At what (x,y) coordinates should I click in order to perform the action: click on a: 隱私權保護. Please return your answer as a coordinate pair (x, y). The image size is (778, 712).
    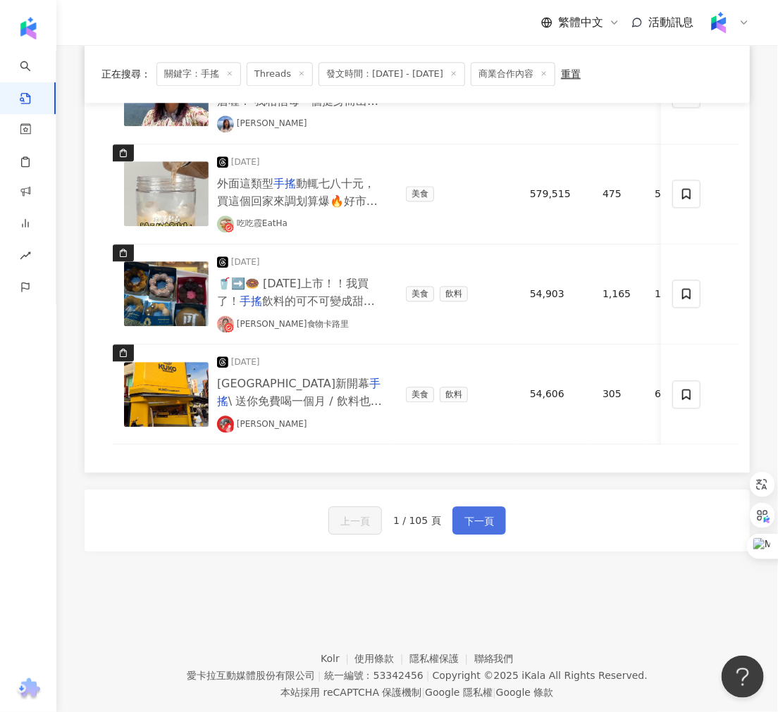
    Looking at the image, I should click on (442, 659).